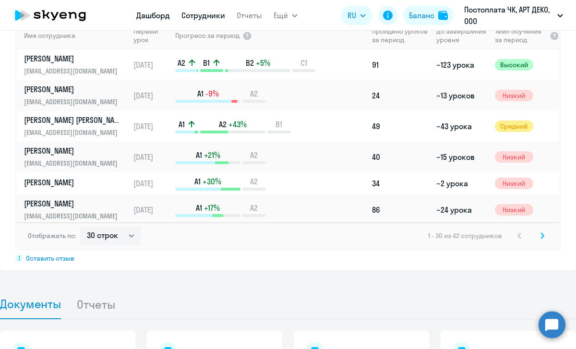 This screenshot has height=349, width=576. Describe the element at coordinates (212, 181) in the screenshot. I see `span: +30%` at that location.